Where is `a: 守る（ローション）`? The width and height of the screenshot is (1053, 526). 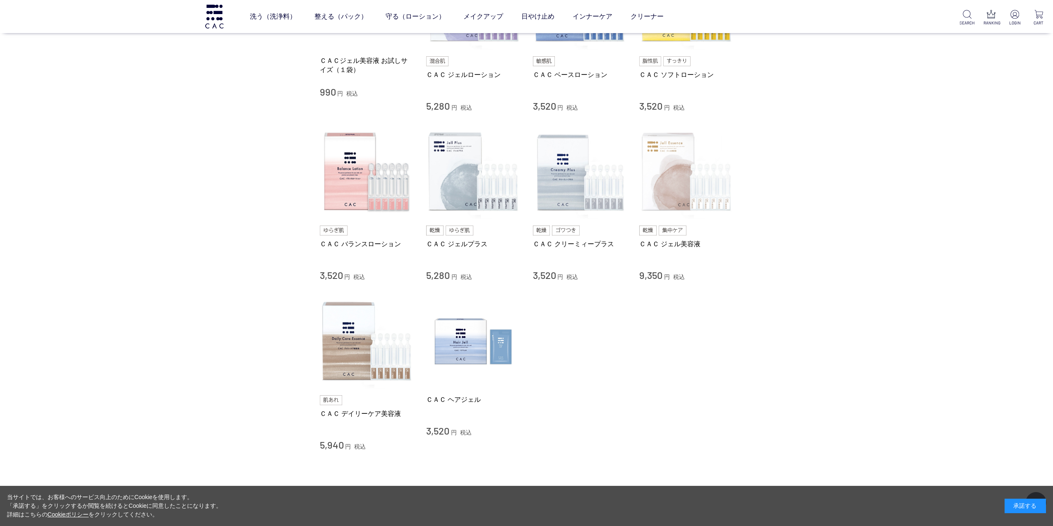 a: 守る（ローション） is located at coordinates (415, 17).